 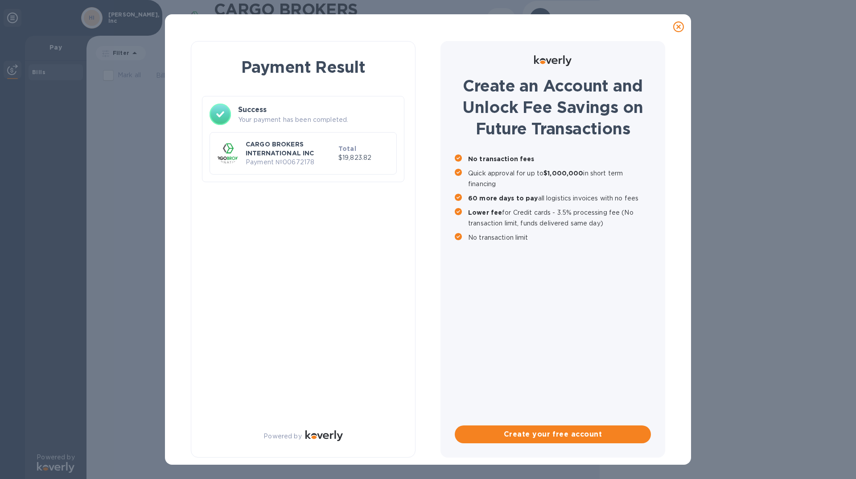 I want to click on p: for Credit cards - 3.5% processing fee (No transaction limit, funds delivered same day), so click(x=560, y=218).